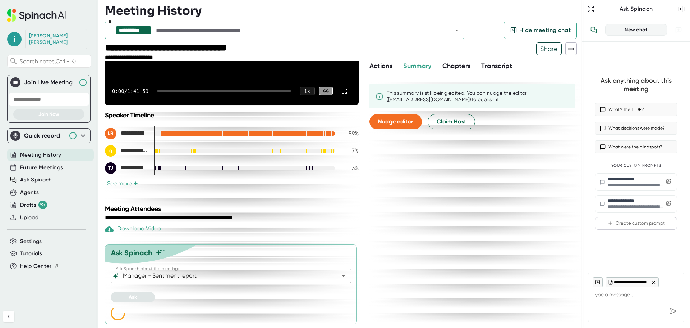  Describe the element at coordinates (31, 253) in the screenshot. I see `span: Tutorials` at that location.